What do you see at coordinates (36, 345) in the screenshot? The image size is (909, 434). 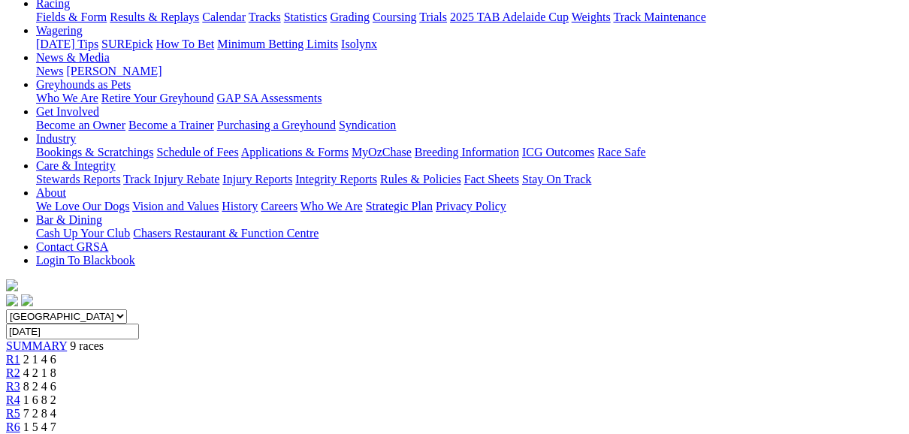 I see `span: SUMMARY` at bounding box center [36, 345].